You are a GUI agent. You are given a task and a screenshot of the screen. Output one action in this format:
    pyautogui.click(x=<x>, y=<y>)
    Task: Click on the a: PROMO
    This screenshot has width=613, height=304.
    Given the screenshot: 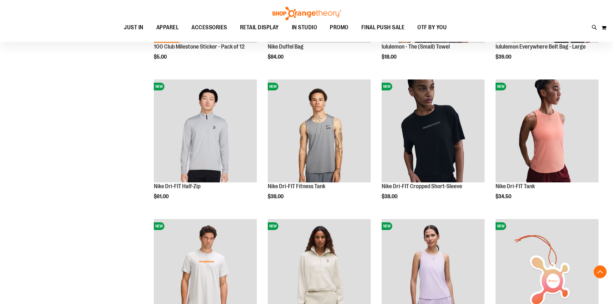 What is the action you would take?
    pyautogui.click(x=339, y=28)
    